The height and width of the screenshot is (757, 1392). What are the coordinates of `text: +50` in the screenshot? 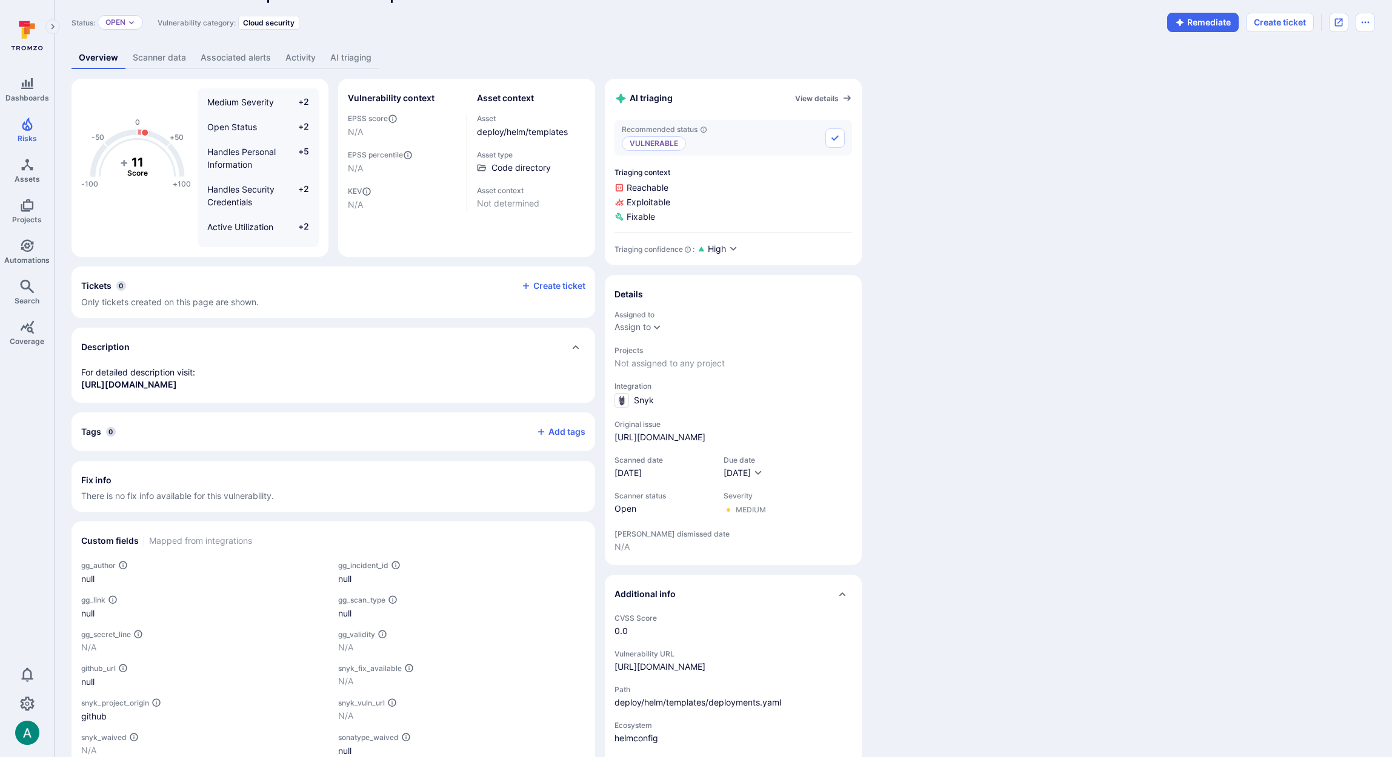 It's located at (176, 137).